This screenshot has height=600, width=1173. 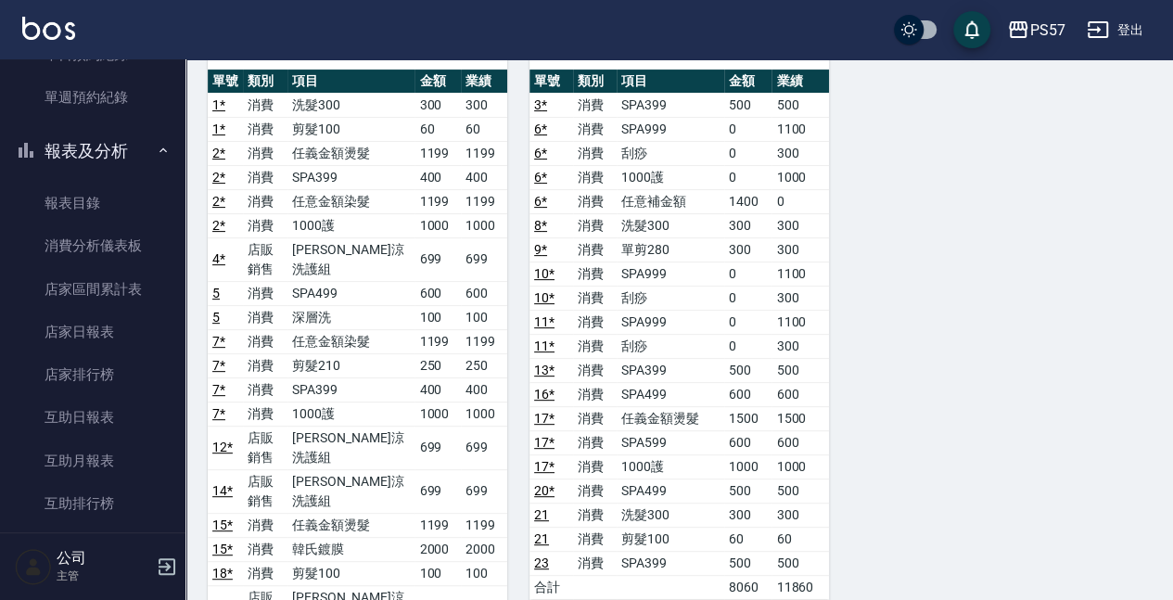 I want to click on button: 登出, so click(x=1115, y=30).